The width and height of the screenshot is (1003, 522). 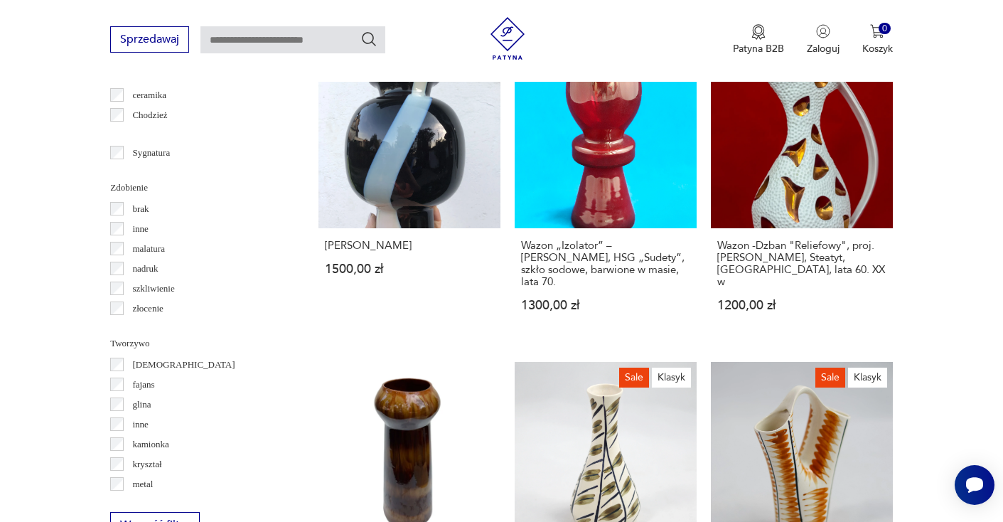 I want to click on p: brak, so click(x=140, y=209).